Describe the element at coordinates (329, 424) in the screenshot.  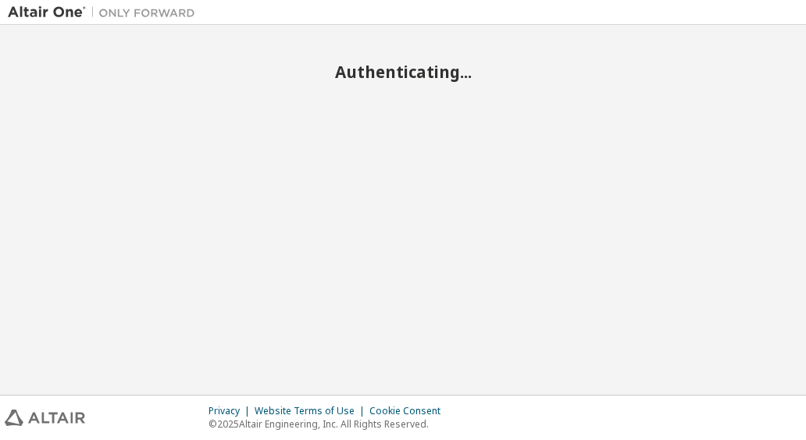
I see `p: © 2025 Altair Engineering, Inc. All Rights Reserved.` at that location.